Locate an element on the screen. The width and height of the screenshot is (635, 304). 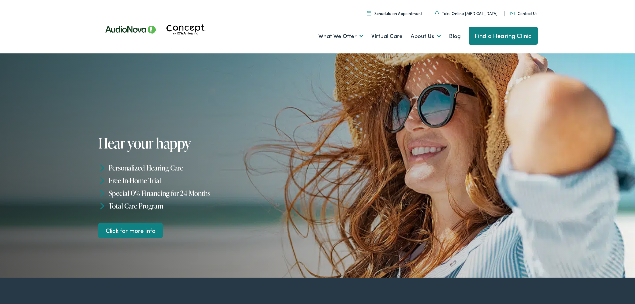
a: About Us is located at coordinates (426, 36).